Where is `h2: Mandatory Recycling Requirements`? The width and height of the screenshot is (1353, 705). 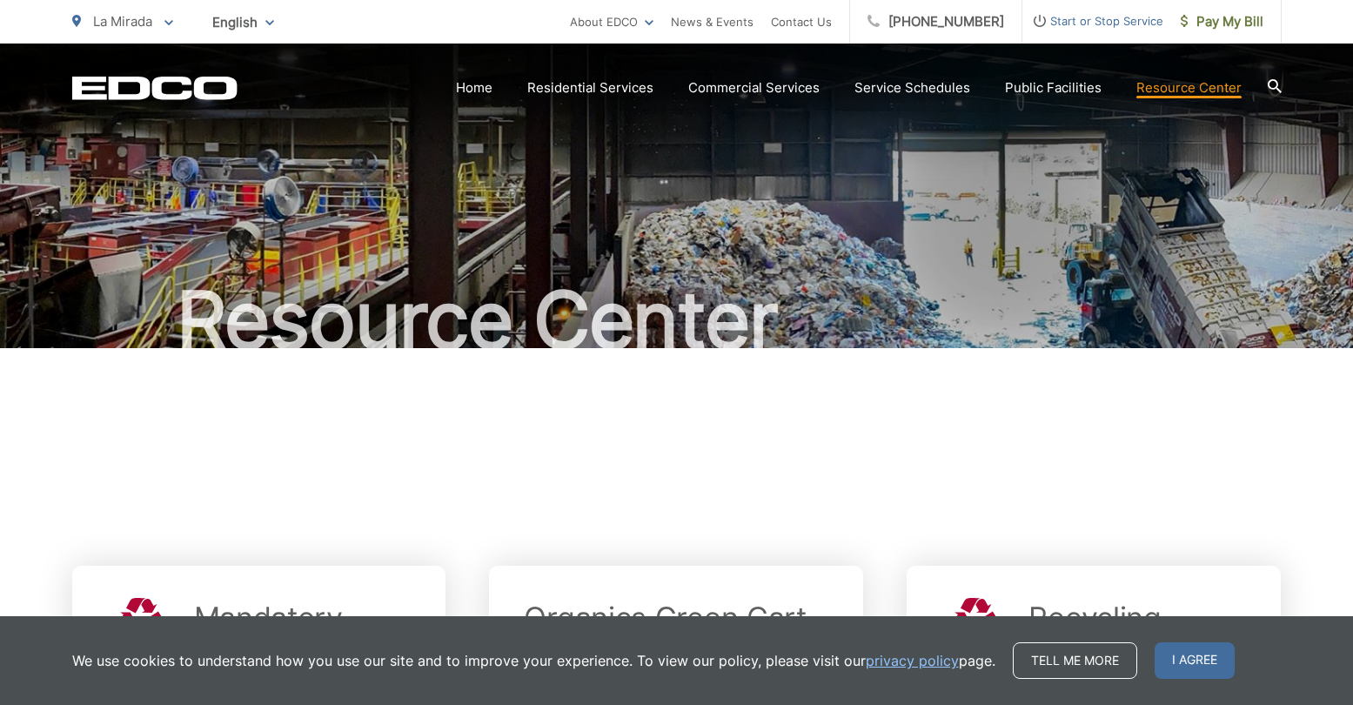 h2: Mandatory Recycling Requirements is located at coordinates (303, 652).